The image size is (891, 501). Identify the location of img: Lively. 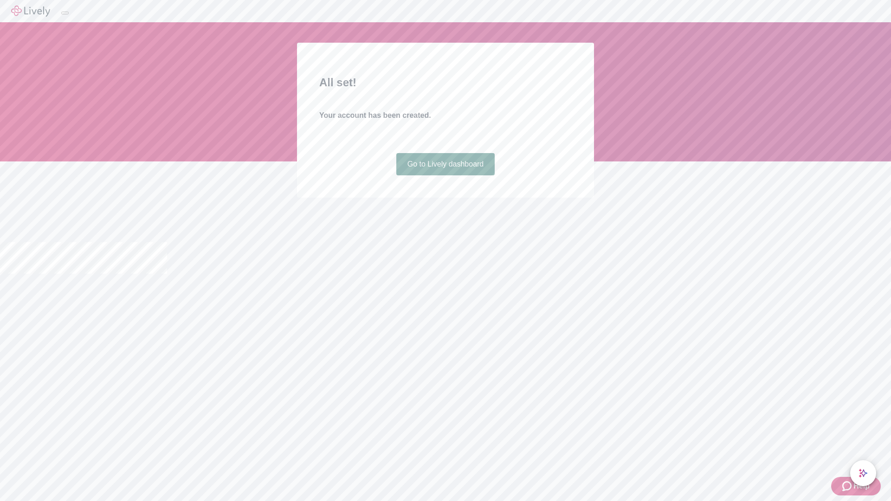
(31, 11).